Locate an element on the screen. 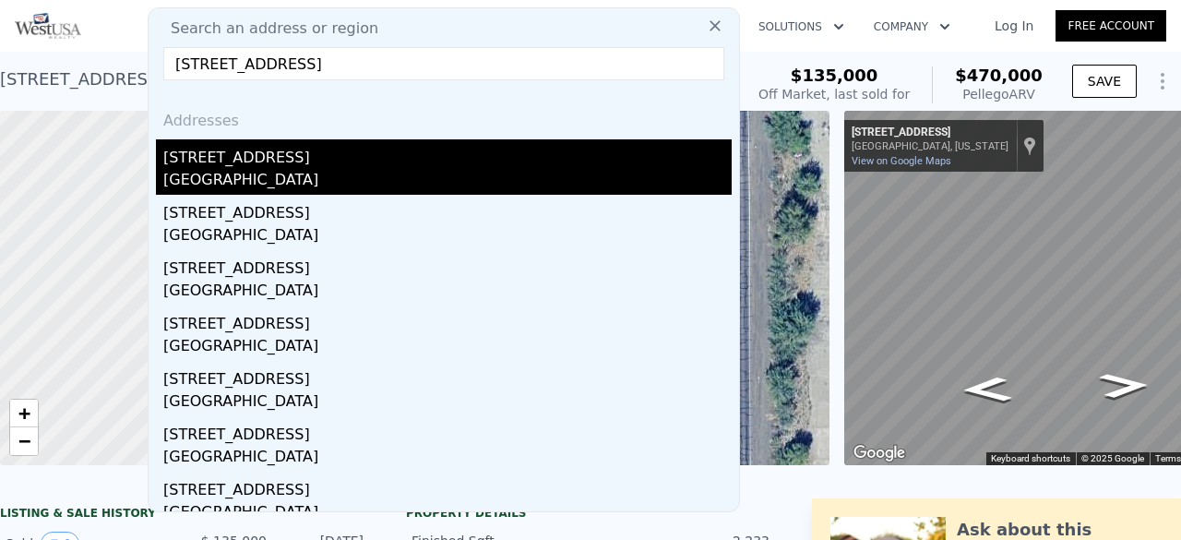 This screenshot has width=1181, height=540. a: Free Account is located at coordinates (1111, 26).